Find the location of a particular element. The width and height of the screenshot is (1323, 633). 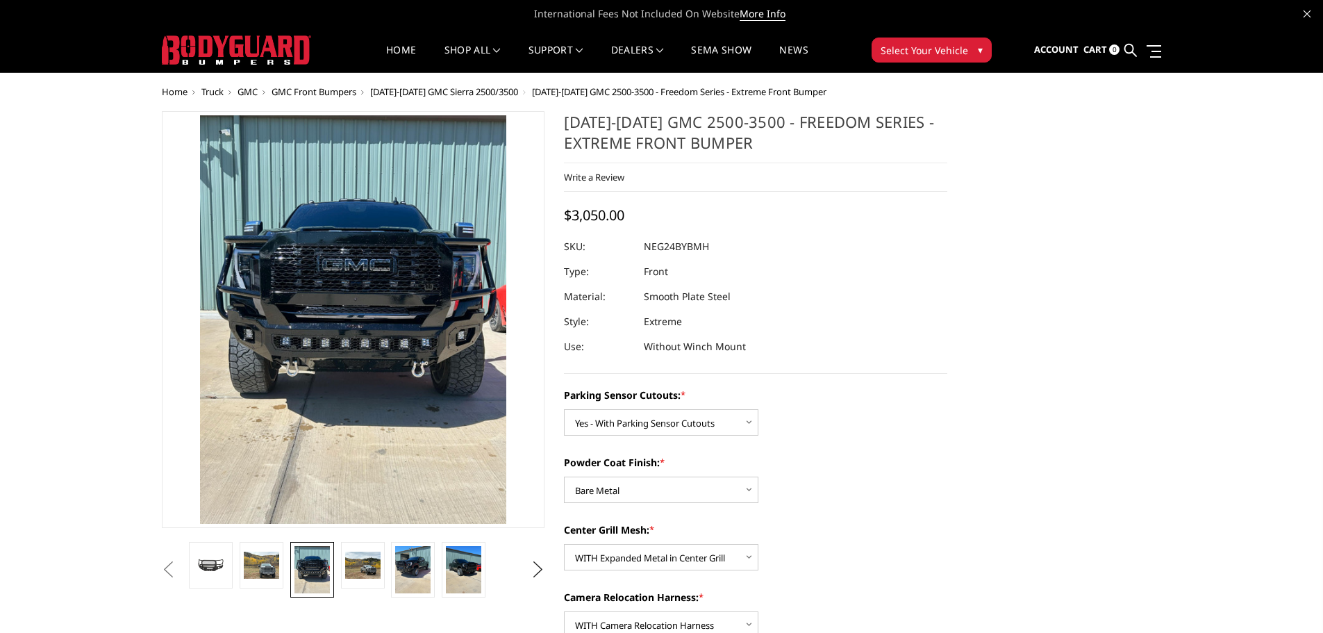

img: BODYGUARD BUMPERS is located at coordinates (236, 50).